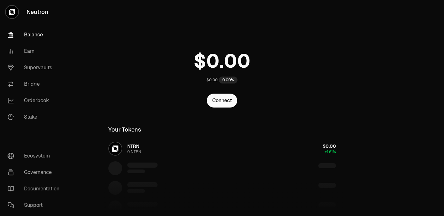  I want to click on a: Balance, so click(35, 35).